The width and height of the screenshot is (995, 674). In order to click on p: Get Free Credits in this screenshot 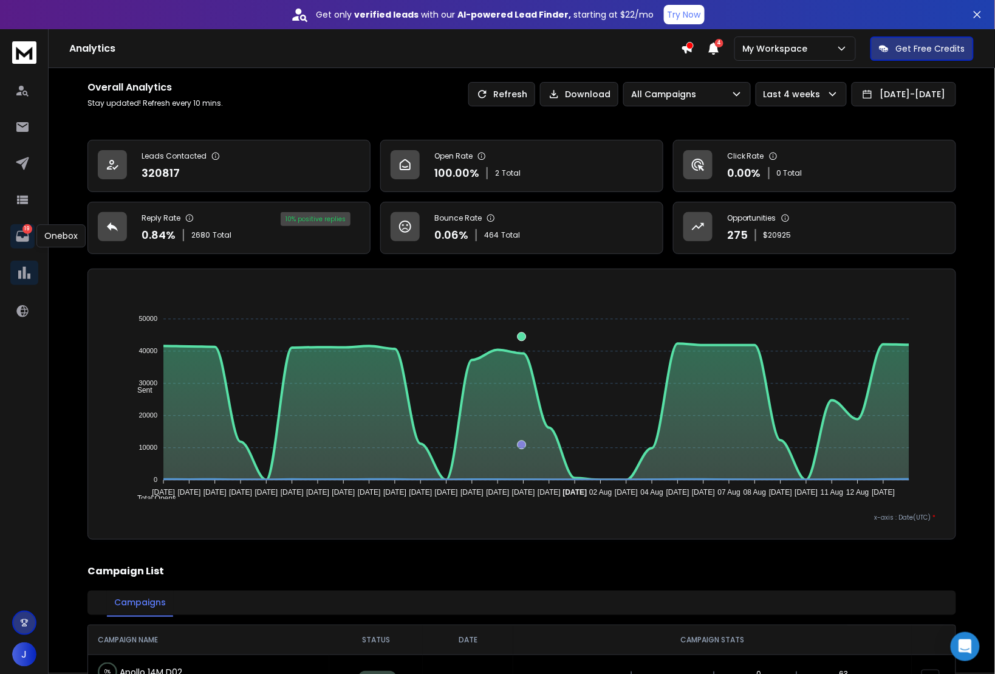, I will do `click(931, 49)`.